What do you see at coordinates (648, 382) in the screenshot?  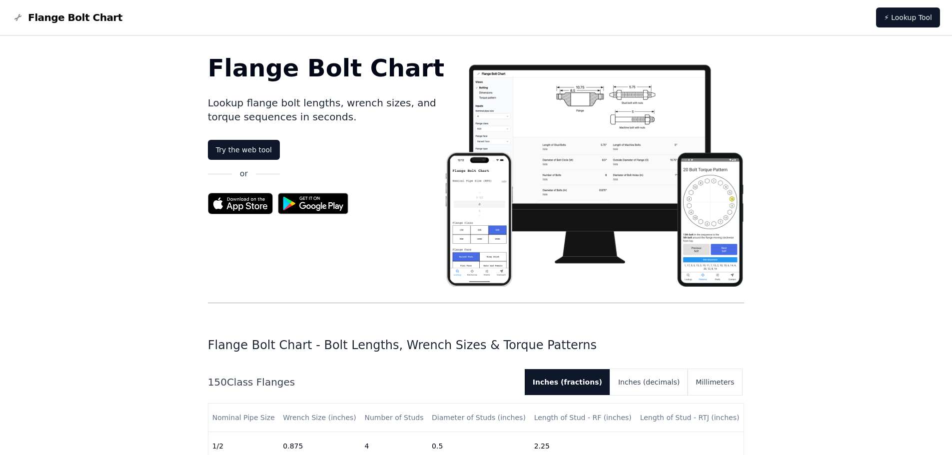 I see `button: Inches (decimals)` at bounding box center [648, 382].